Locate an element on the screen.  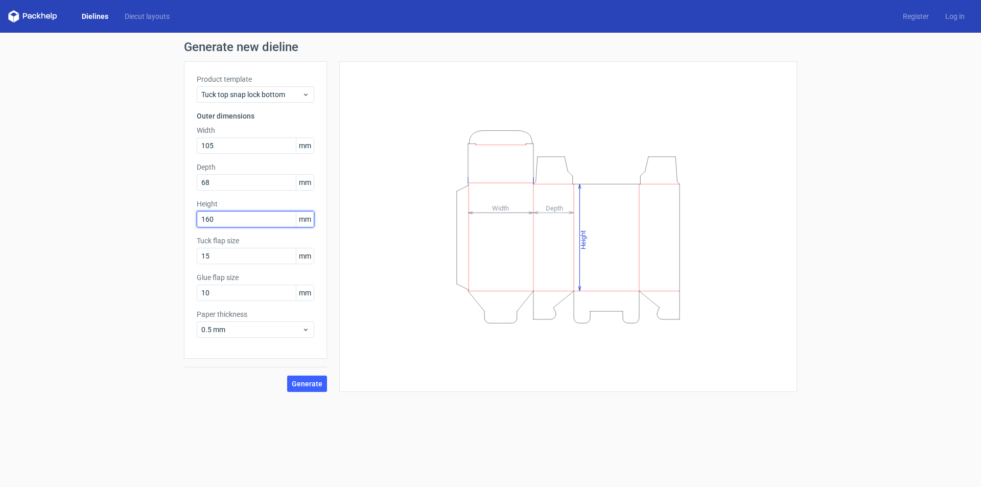
h3: Outer dimensions is located at coordinates (255, 116).